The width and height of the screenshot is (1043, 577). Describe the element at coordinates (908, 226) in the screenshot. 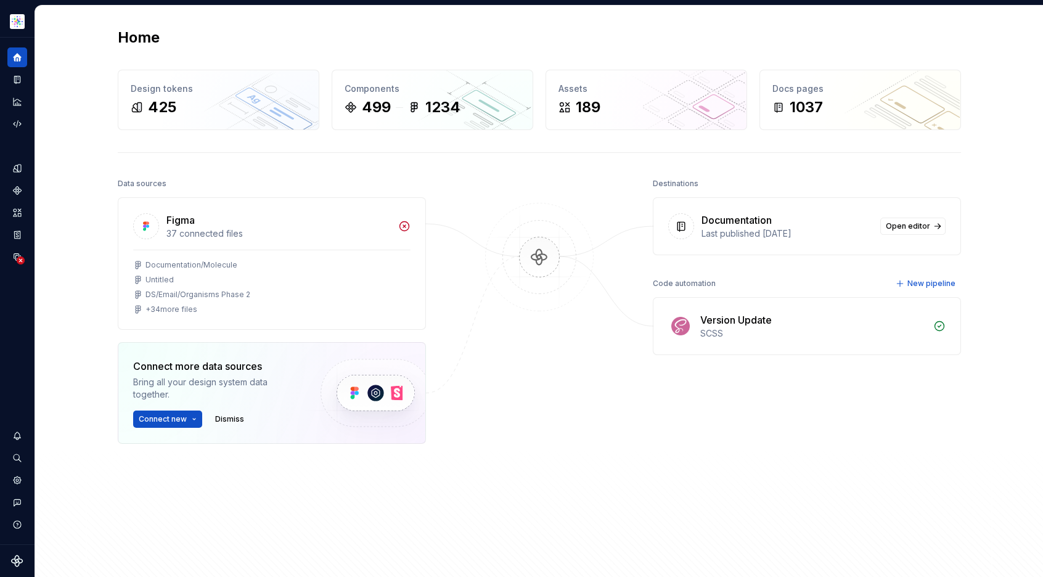

I see `span: Open editor` at that location.